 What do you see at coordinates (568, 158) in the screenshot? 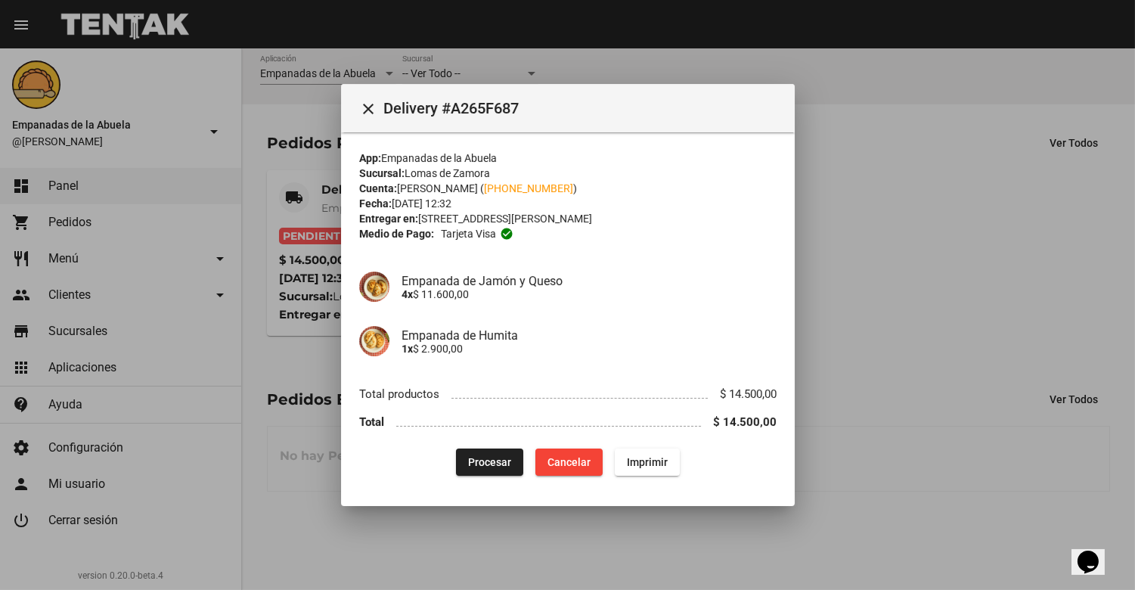
I see `div: Empanadas de la Abuela` at bounding box center [568, 158].